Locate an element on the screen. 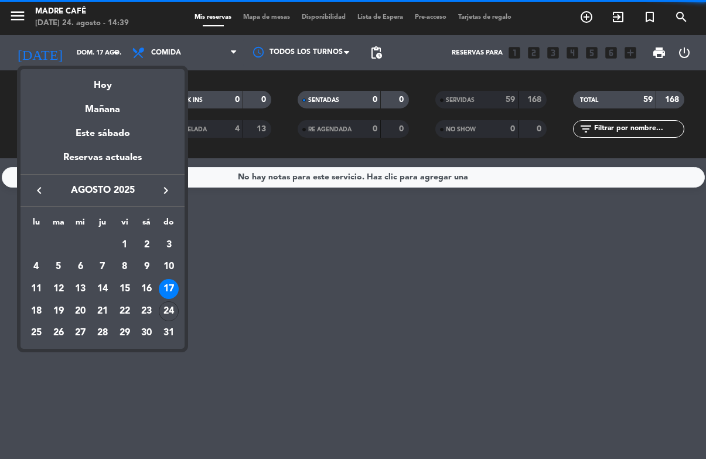  div: 4 is located at coordinates (36, 266).